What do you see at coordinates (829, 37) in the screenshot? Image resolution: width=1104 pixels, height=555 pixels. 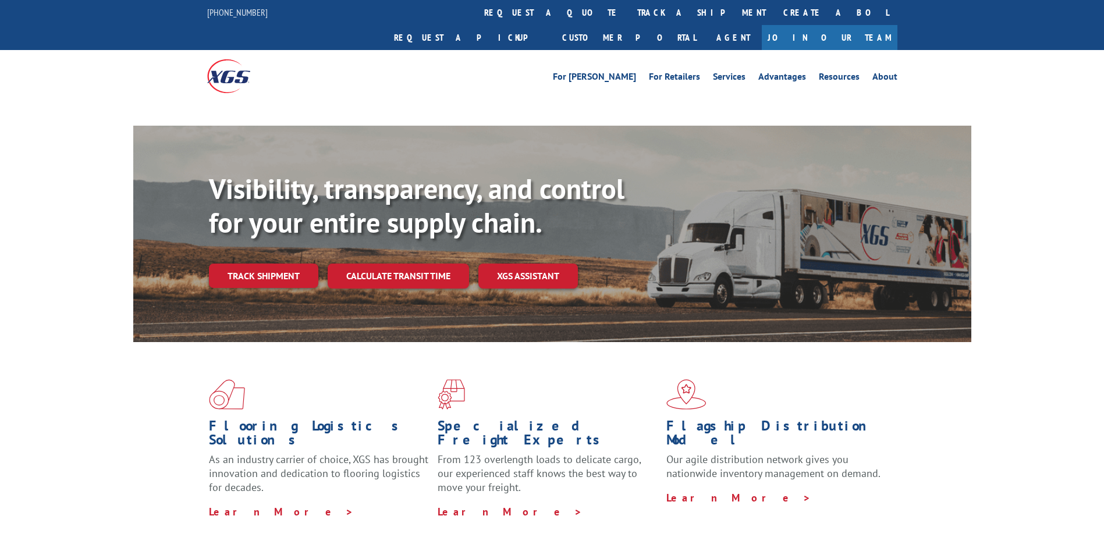 I see `a: Join Our Team` at bounding box center [829, 37].